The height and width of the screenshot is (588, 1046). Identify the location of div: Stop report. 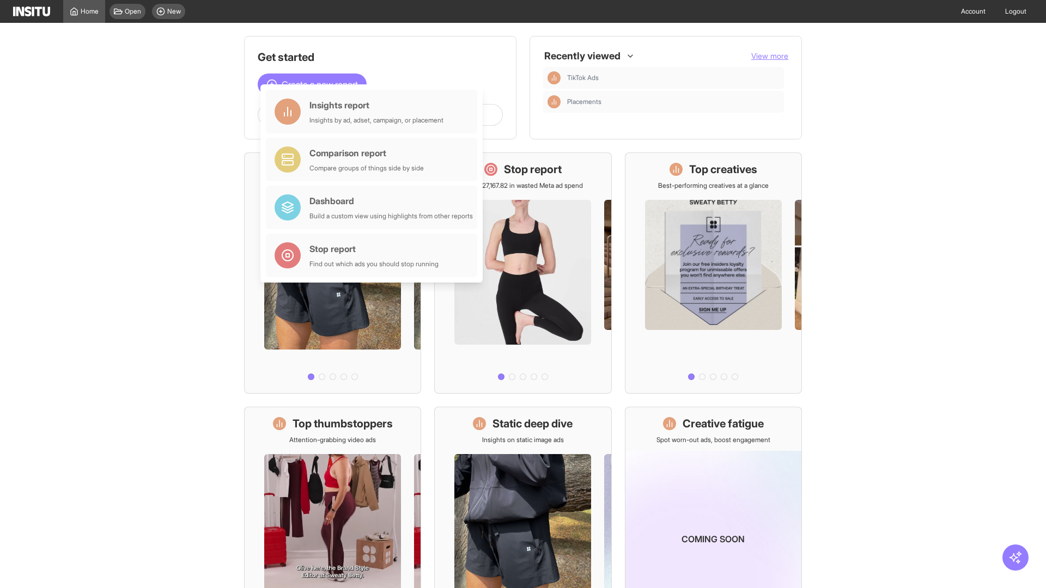
(374, 249).